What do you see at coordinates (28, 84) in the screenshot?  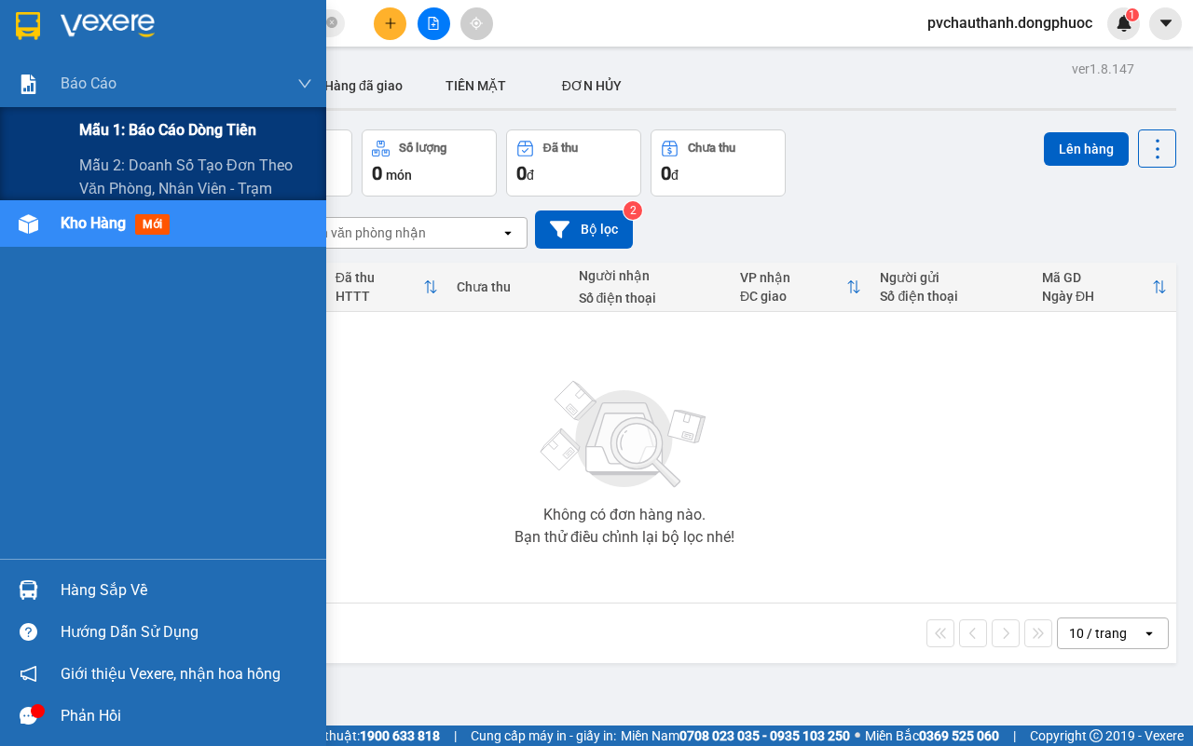 I see `img: solution-icon` at bounding box center [28, 84].